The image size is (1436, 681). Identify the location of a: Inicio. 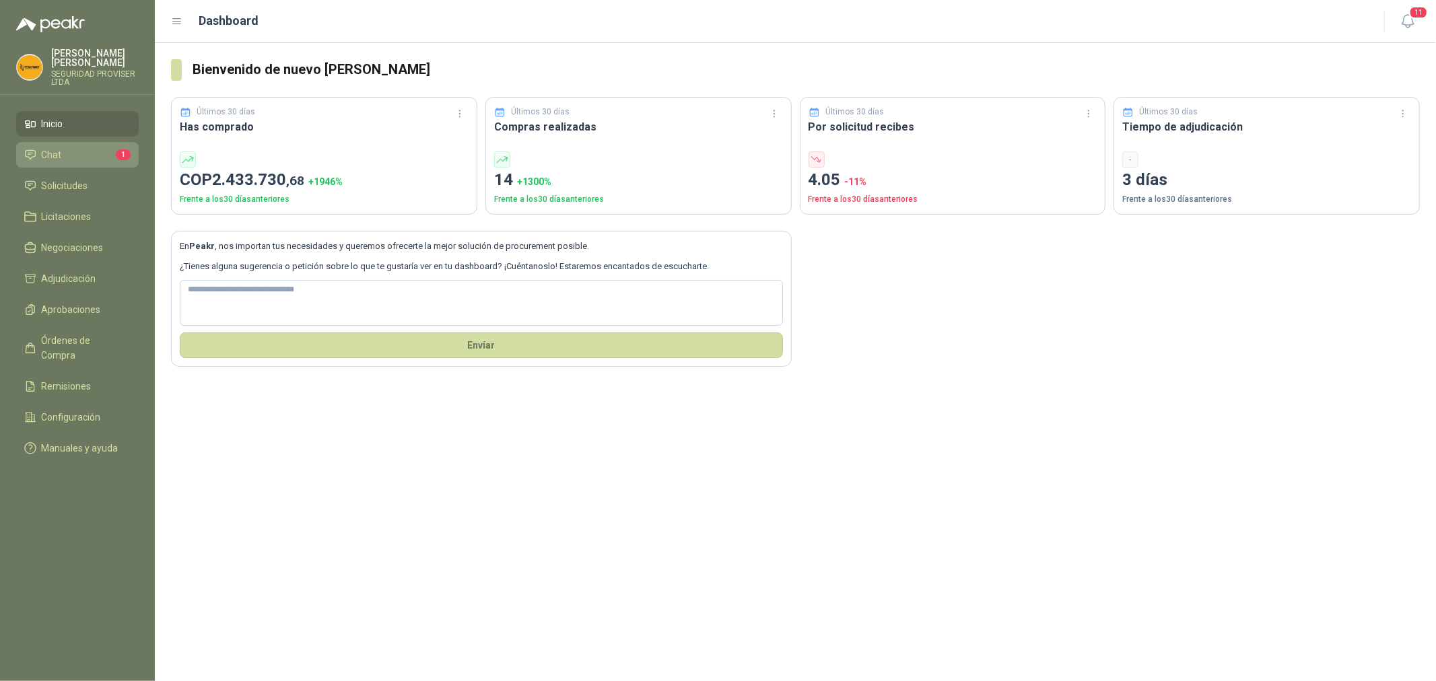
(77, 124).